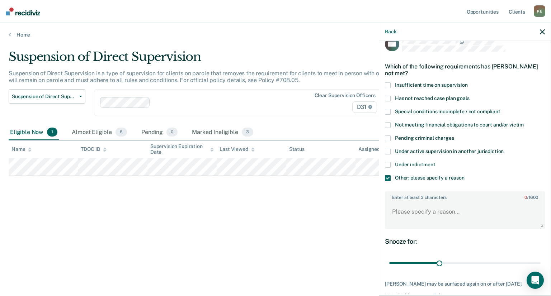 Image resolution: width=551 pixels, height=296 pixels. What do you see at coordinates (531, 198) in the screenshot?
I see `span: / 1600` at bounding box center [531, 198].